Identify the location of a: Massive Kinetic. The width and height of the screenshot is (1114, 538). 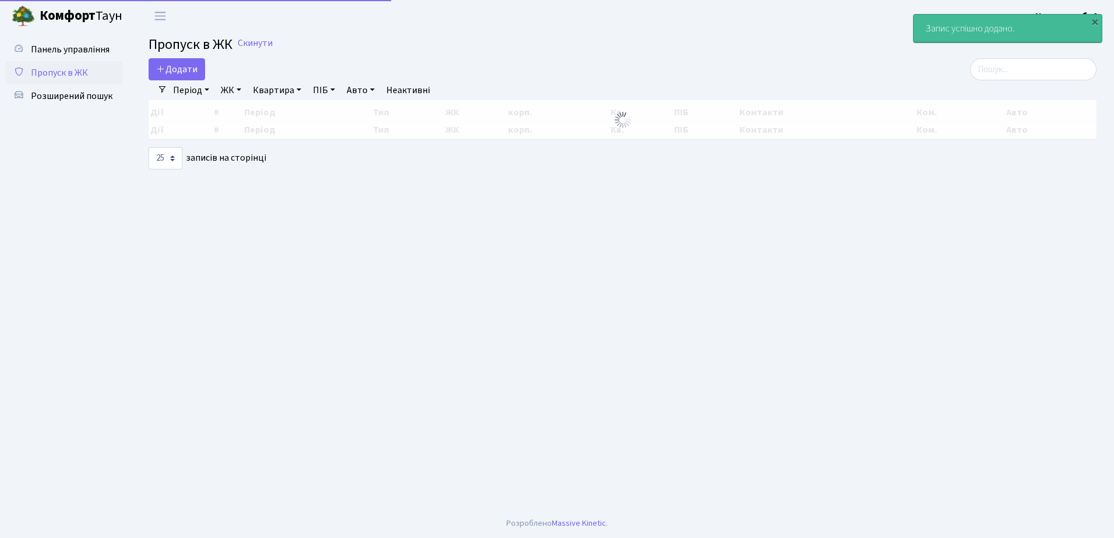
(579, 523).